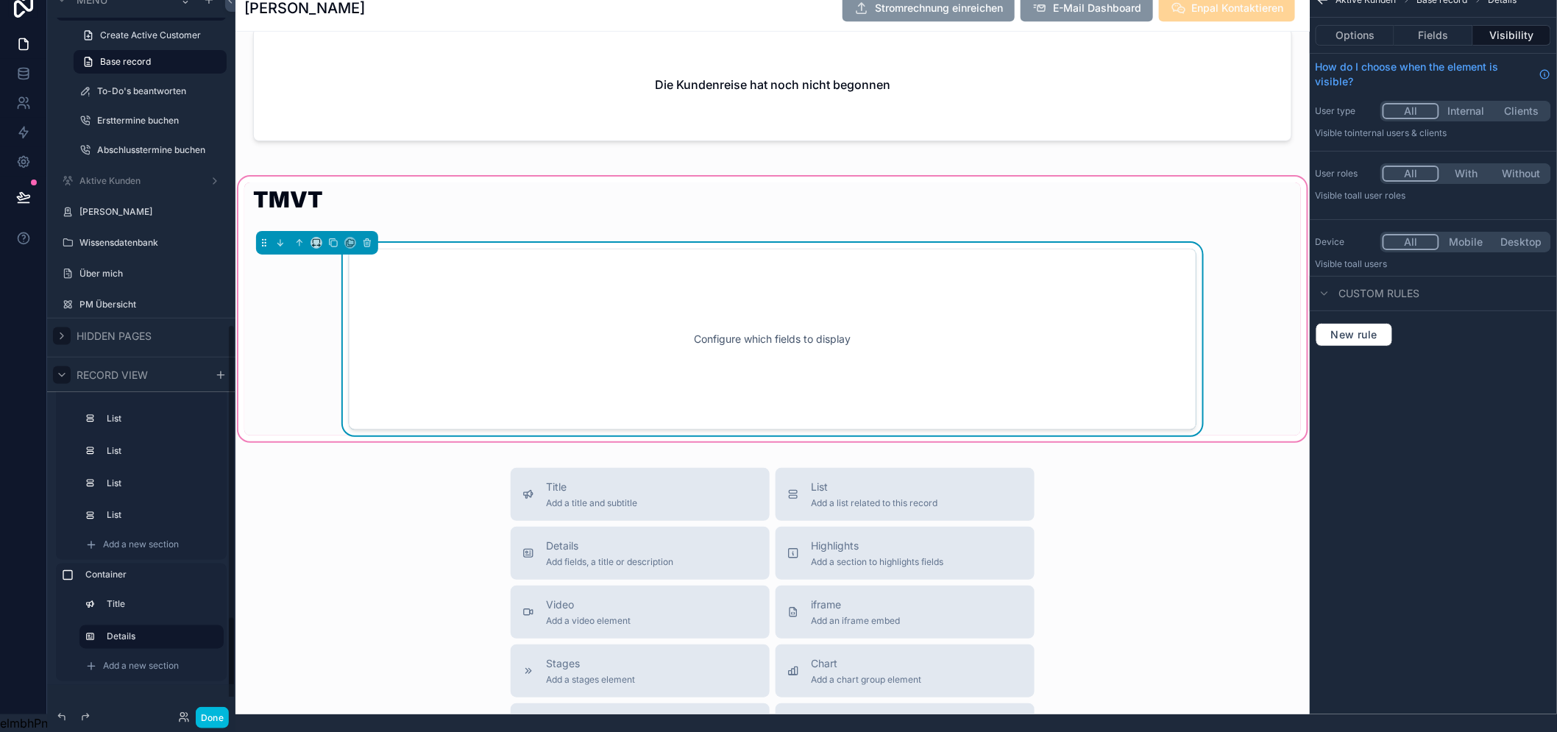  What do you see at coordinates (905, 671) in the screenshot?
I see `button: ChartAdd a chart group element` at bounding box center [905, 671].